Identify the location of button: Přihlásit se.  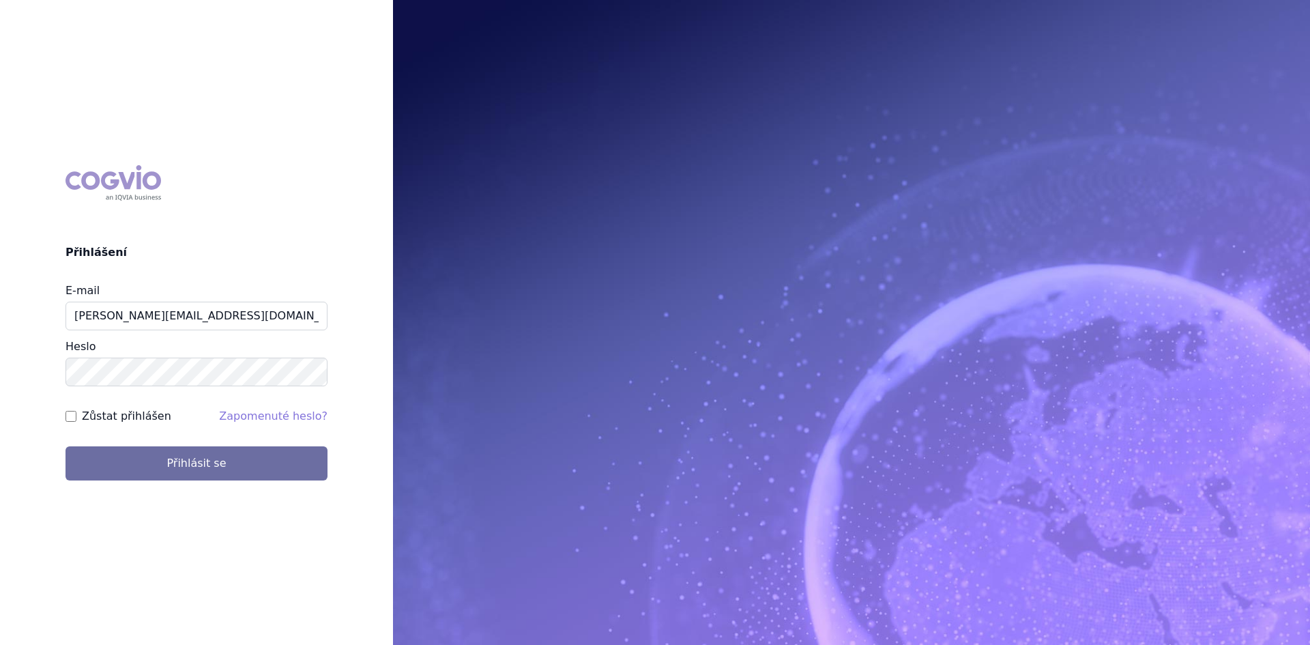
(197, 463).